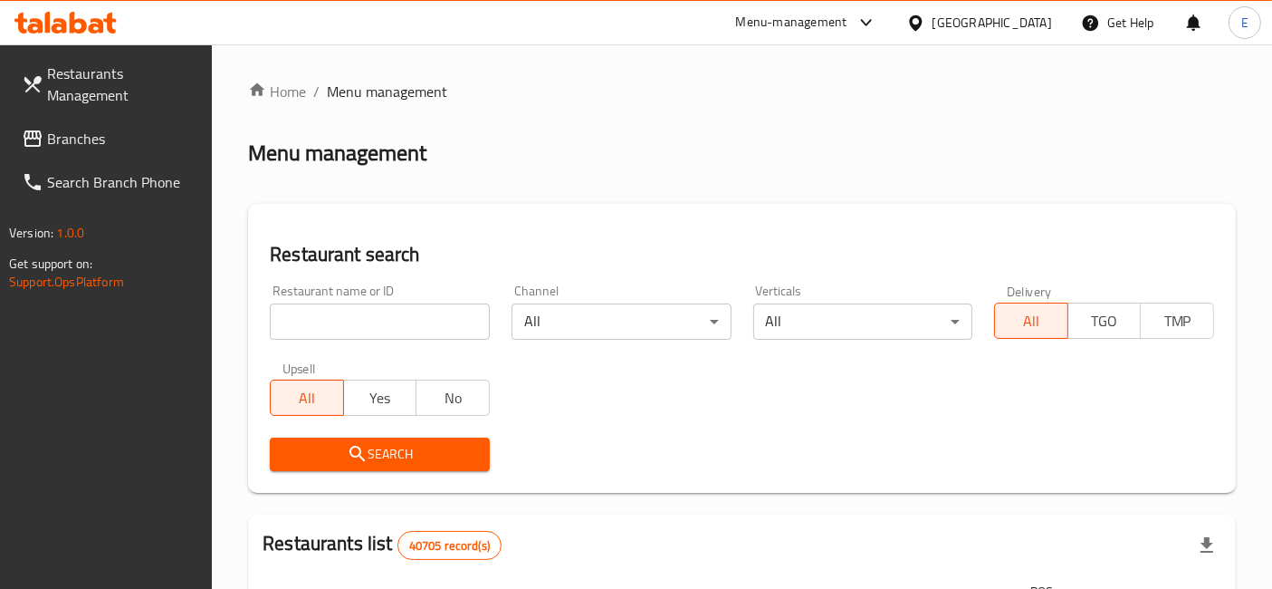 This screenshot has width=1272, height=589. I want to click on a: Home, so click(277, 91).